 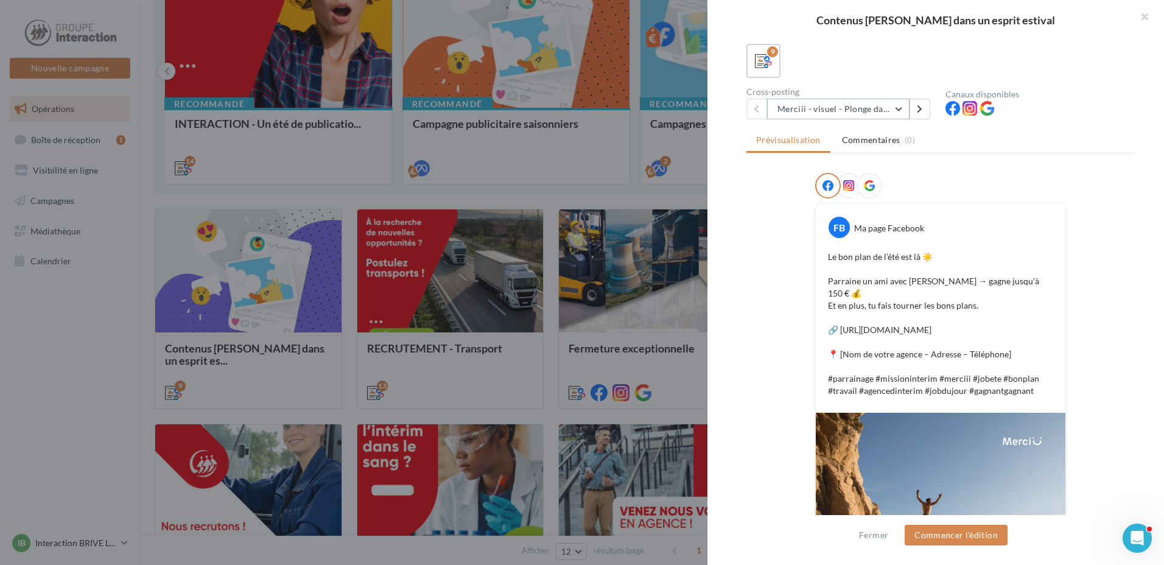 What do you see at coordinates (1040, 94) in the screenshot?
I see `div: Canaux disponibles` at bounding box center [1040, 94].